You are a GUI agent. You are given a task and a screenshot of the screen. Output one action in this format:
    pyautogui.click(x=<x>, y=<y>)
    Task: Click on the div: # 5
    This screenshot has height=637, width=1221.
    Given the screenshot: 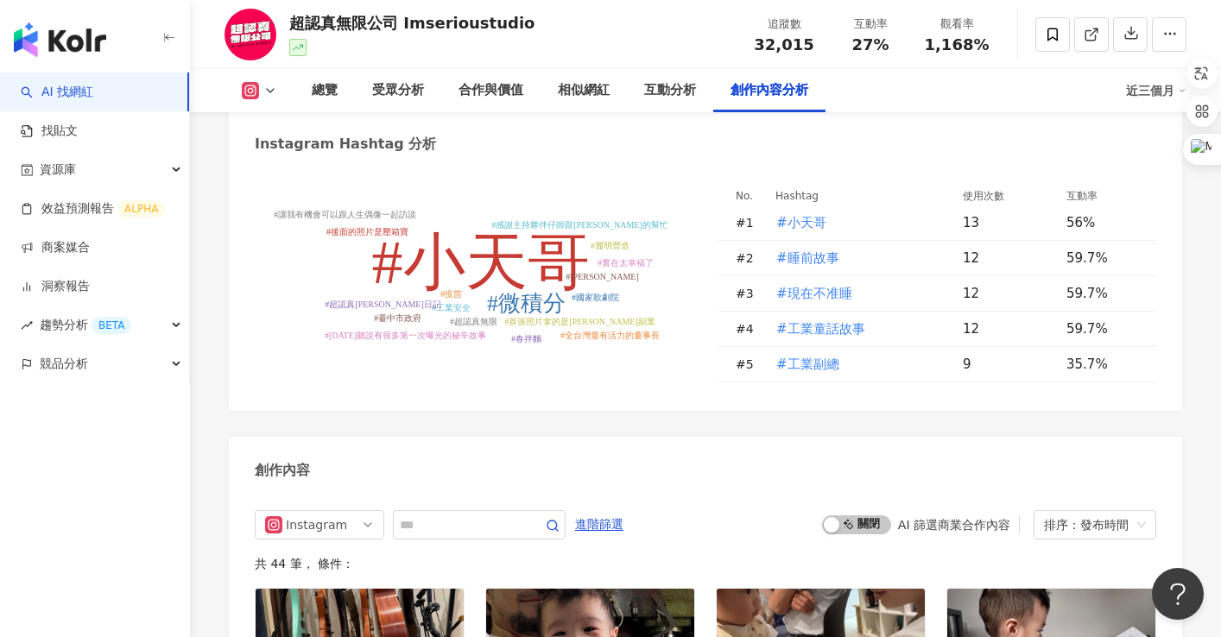 What is the action you would take?
    pyautogui.click(x=749, y=364)
    